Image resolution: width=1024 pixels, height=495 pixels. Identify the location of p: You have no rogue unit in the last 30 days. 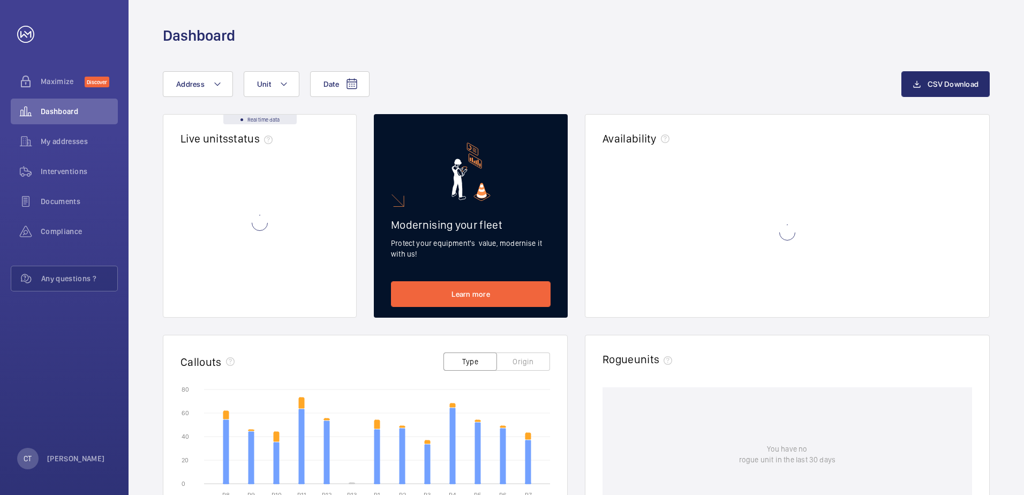
(787, 454).